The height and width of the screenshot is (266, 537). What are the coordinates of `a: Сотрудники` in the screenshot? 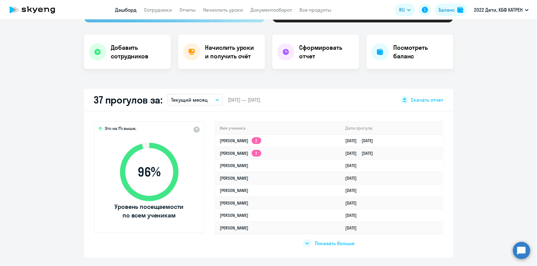 It's located at (158, 10).